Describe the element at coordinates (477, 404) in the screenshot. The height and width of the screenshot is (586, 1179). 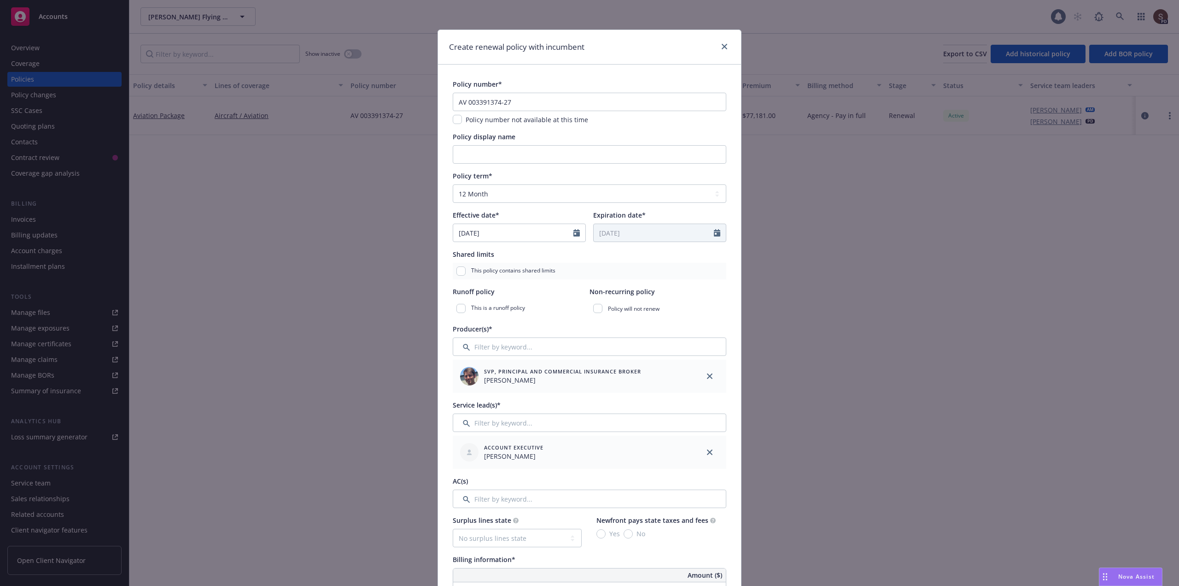
I see `span: Service lead(s)*` at that location.